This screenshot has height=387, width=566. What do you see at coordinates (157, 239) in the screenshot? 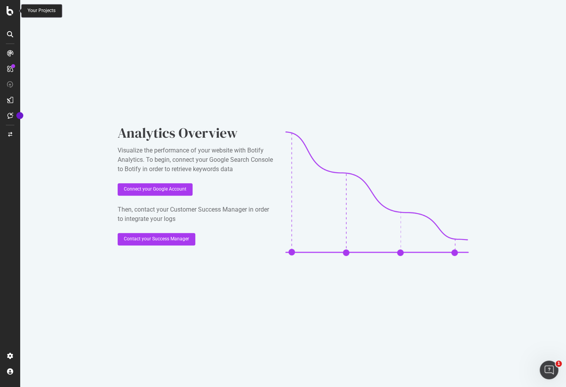
I see `button: Contact your Success Manager` at bounding box center [157, 239].